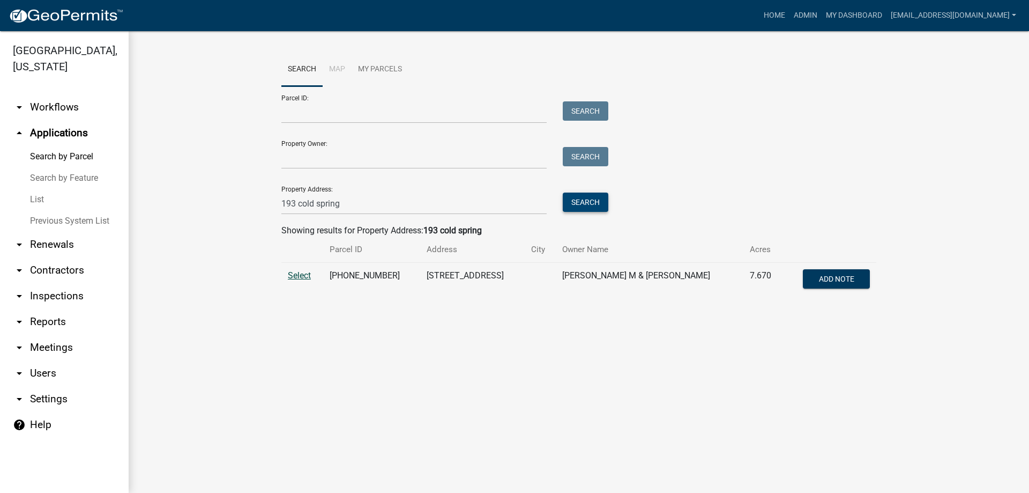 Image resolution: width=1029 pixels, height=493 pixels. I want to click on i: help, so click(19, 425).